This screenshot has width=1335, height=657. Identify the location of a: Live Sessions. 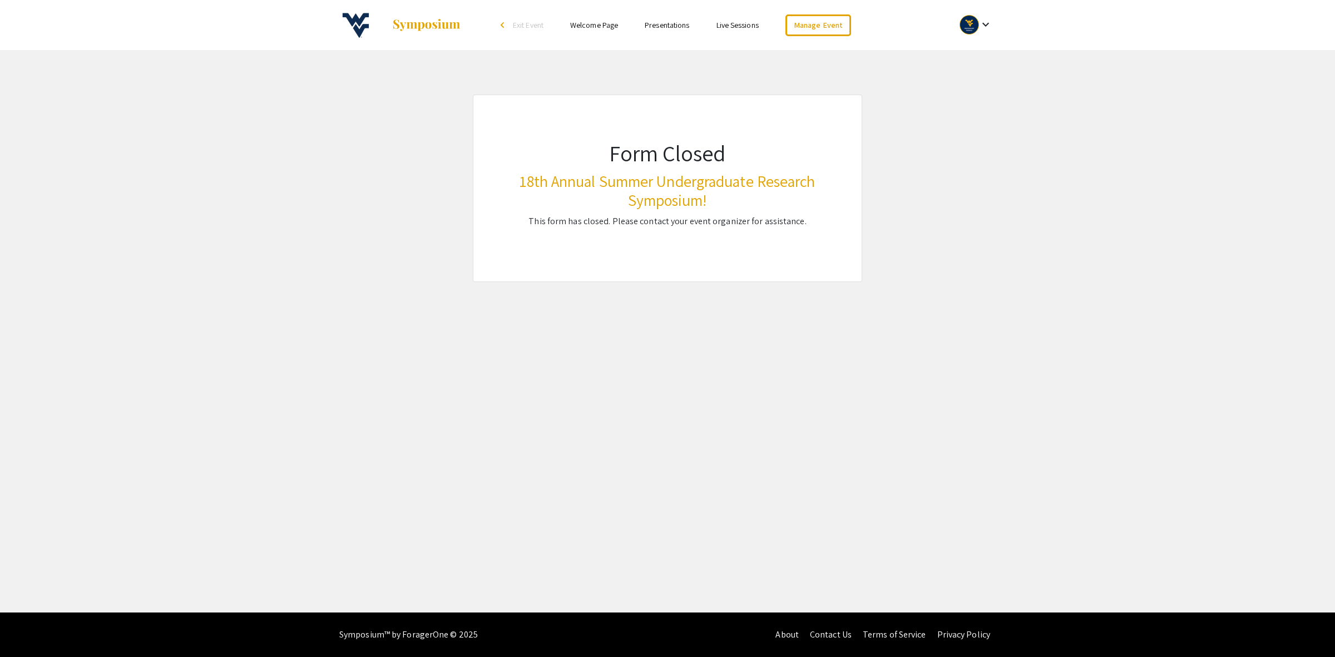
(738, 25).